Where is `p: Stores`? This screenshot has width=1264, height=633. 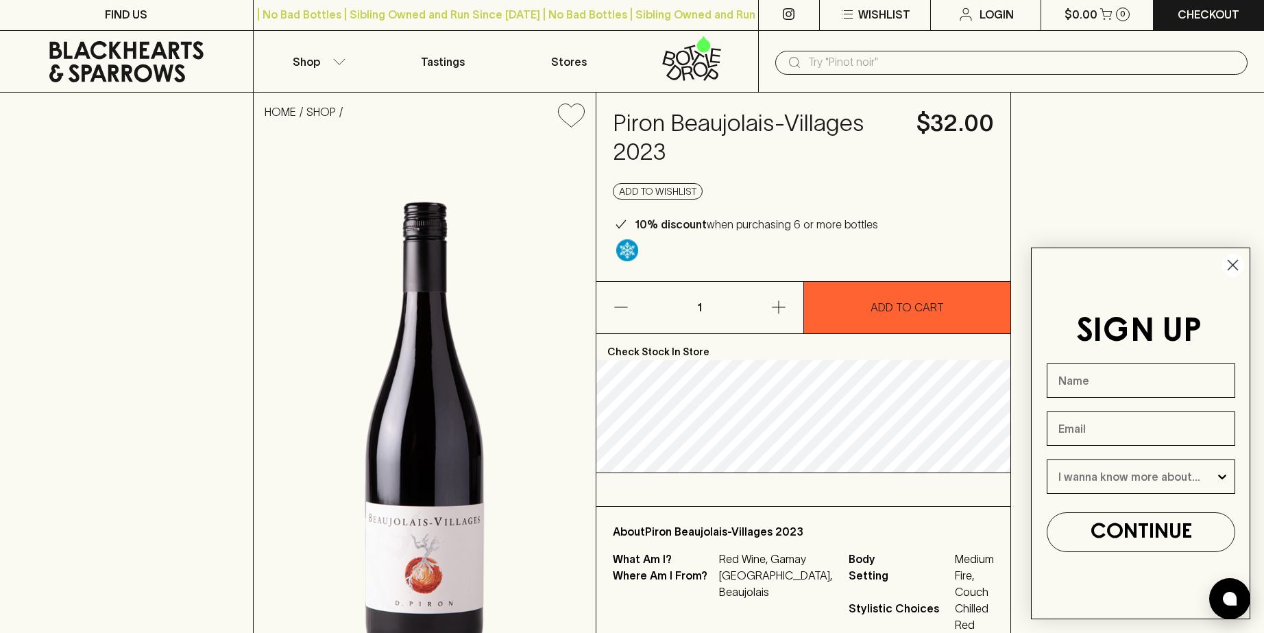
p: Stores is located at coordinates (569, 62).